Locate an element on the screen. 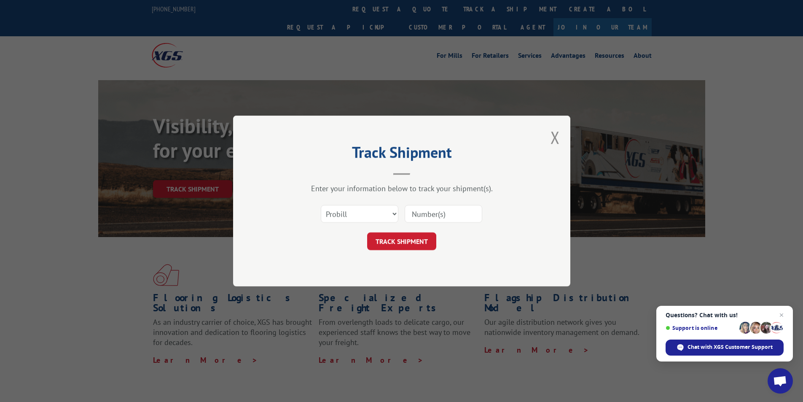 The width and height of the screenshot is (803, 402). button: TRACK SHIPMENT is located at coordinates (402, 241).